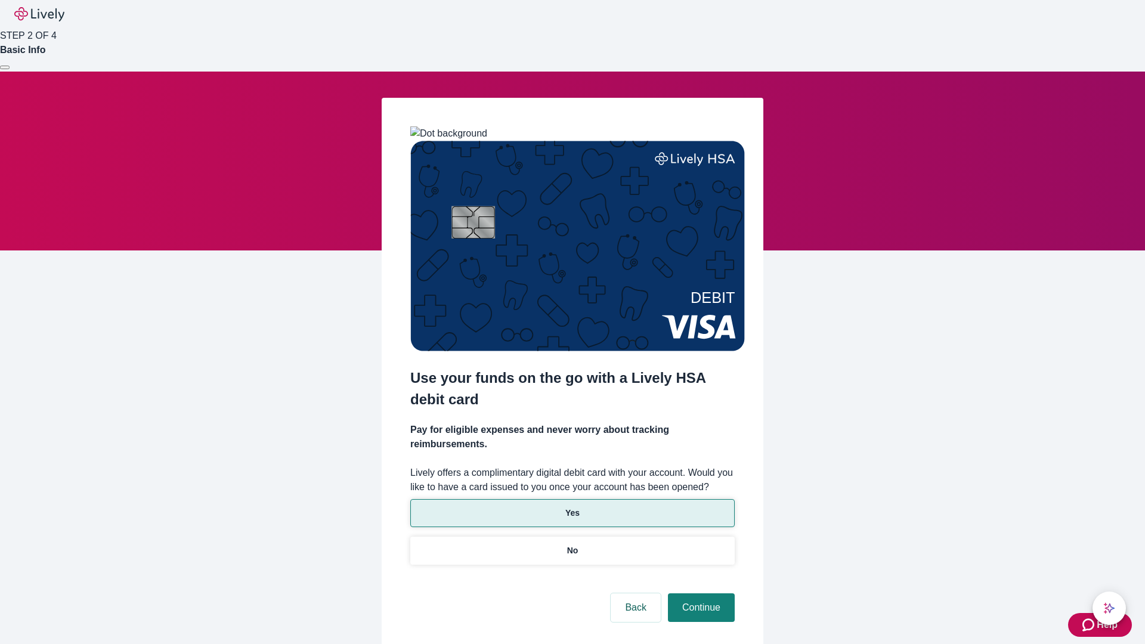 The width and height of the screenshot is (1145, 644). Describe the element at coordinates (1107, 625) in the screenshot. I see `span: Help` at that location.